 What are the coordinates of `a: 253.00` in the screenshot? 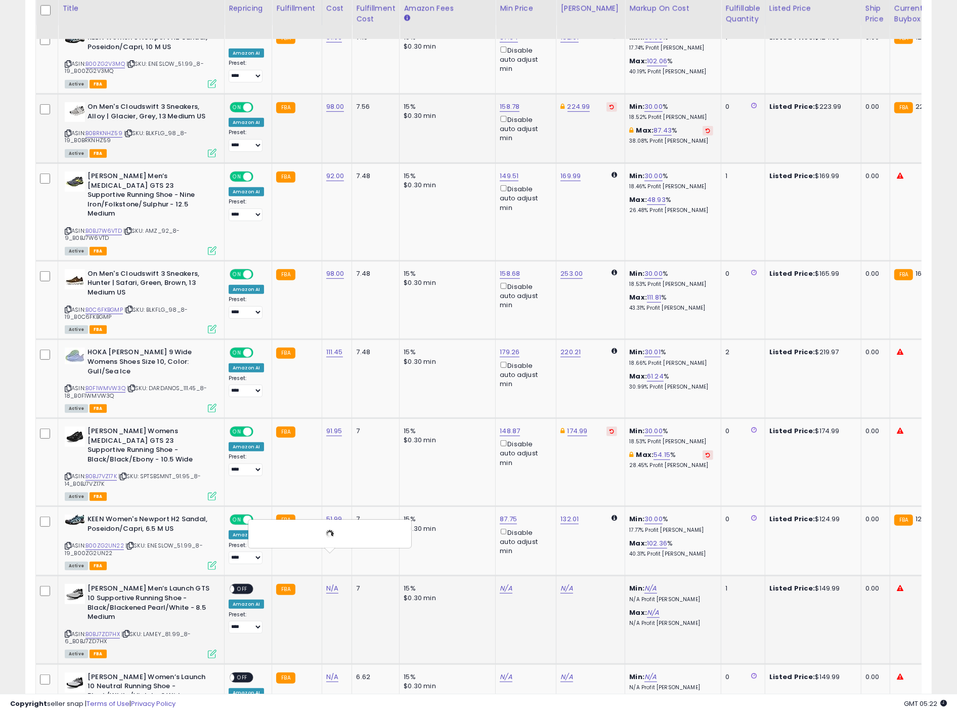 It's located at (572, 274).